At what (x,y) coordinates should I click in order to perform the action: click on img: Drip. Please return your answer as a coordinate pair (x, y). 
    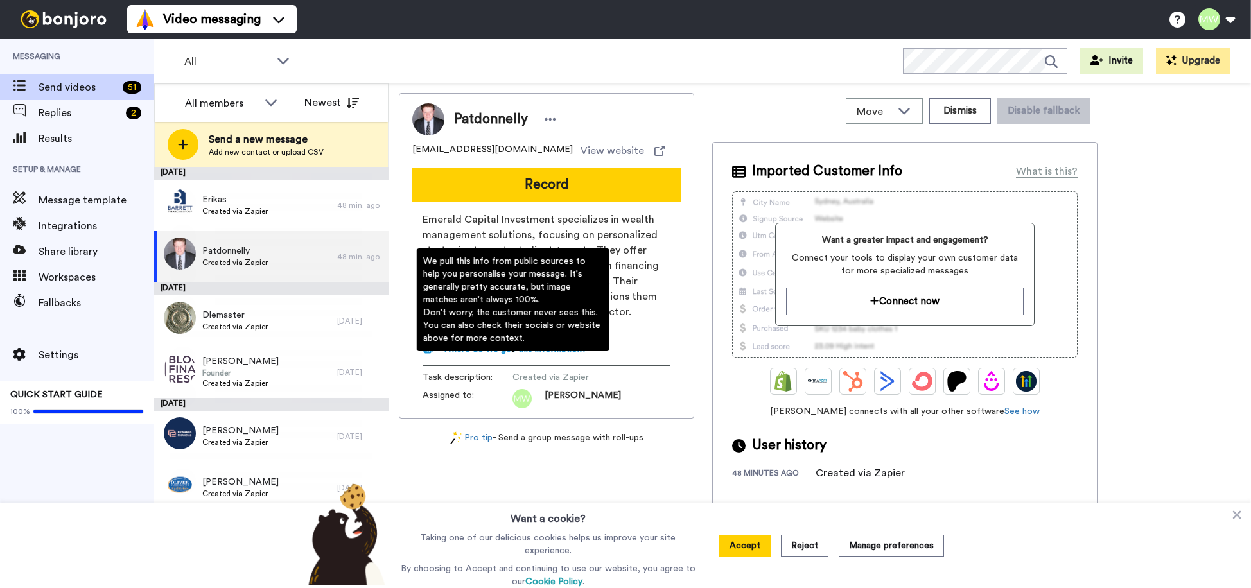
    Looking at the image, I should click on (991, 381).